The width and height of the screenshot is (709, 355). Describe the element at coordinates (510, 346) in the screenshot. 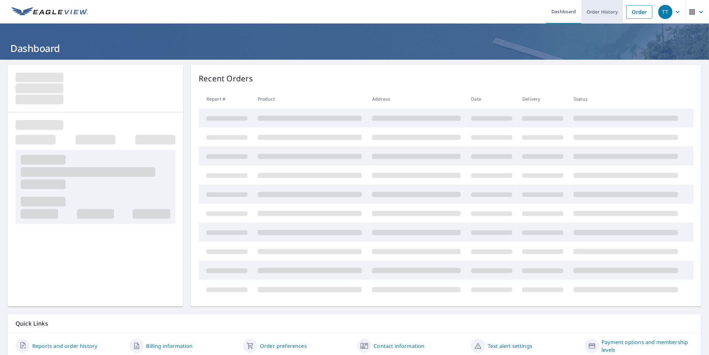

I see `a: Text alert settings` at that location.